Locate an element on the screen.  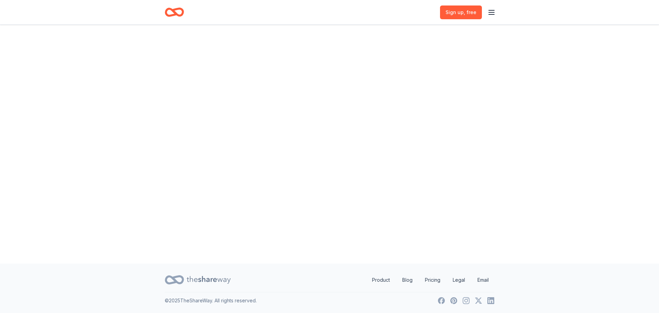
a: Legal is located at coordinates (459, 280).